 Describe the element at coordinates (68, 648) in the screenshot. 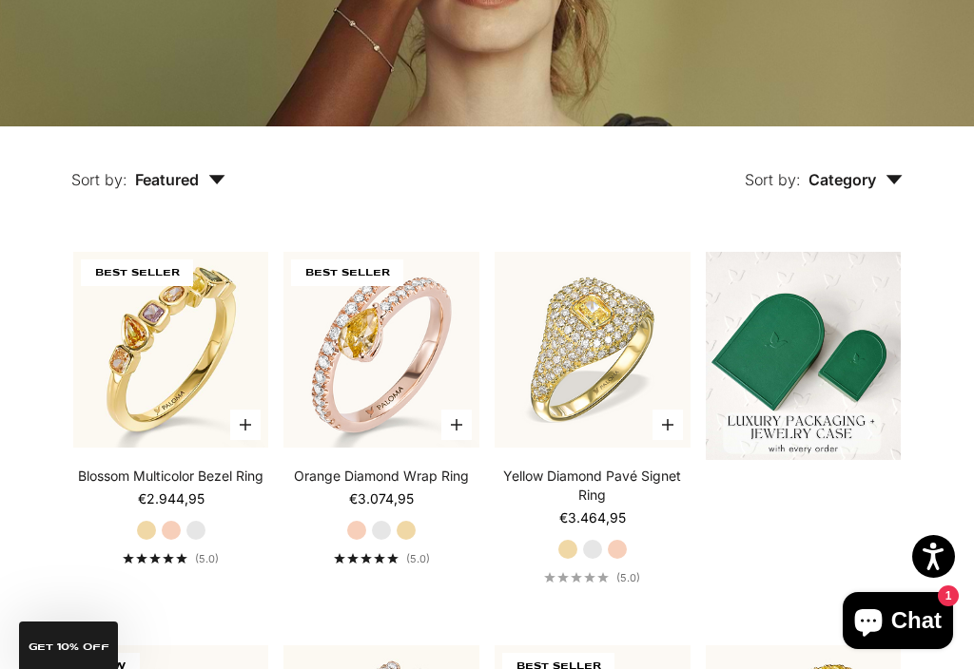

I see `span: GET 10% Off` at that location.